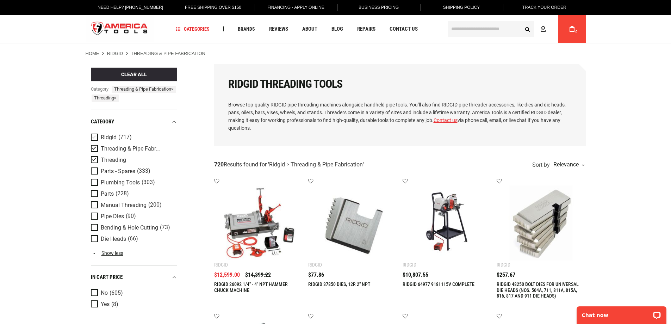 The image size is (671, 324). I want to click on a: RIDGID 64977 918I 115V COMPLETE, so click(439, 284).